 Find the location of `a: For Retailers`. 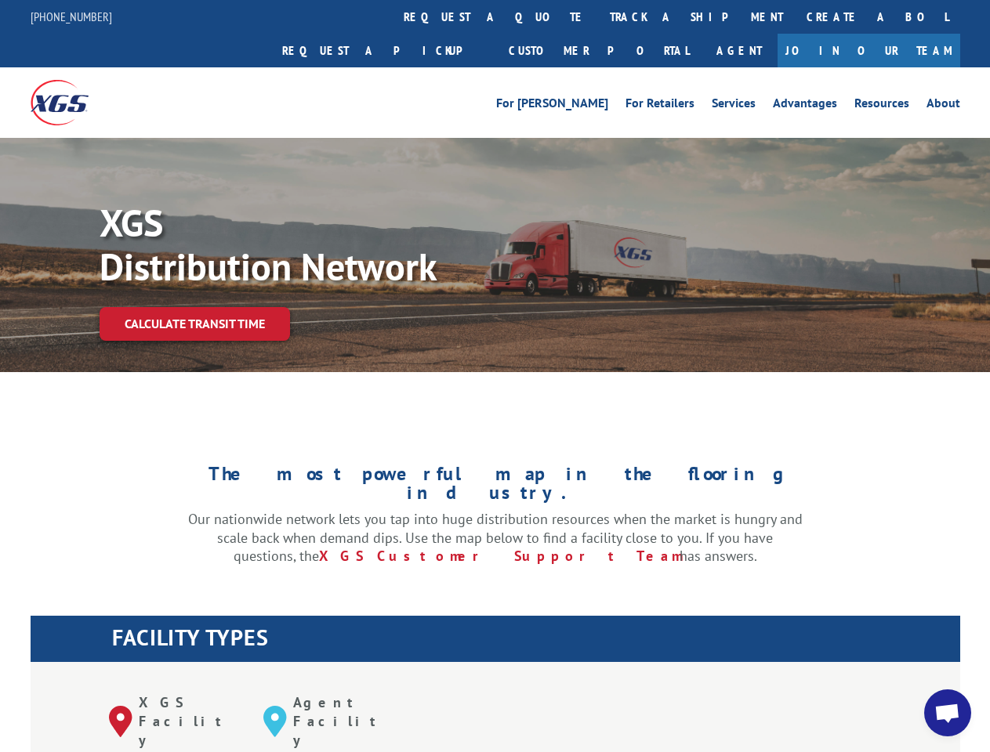

a: For Retailers is located at coordinates (660, 106).